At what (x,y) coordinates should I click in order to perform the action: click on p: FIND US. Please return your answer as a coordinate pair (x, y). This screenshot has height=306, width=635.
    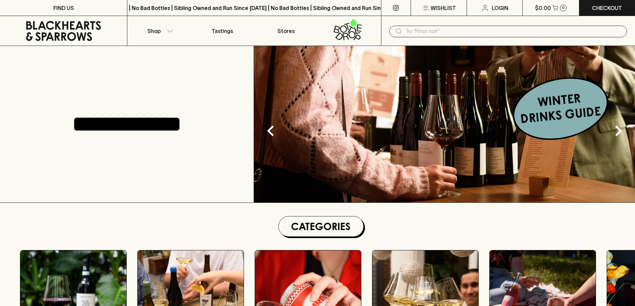
    Looking at the image, I should click on (64, 8).